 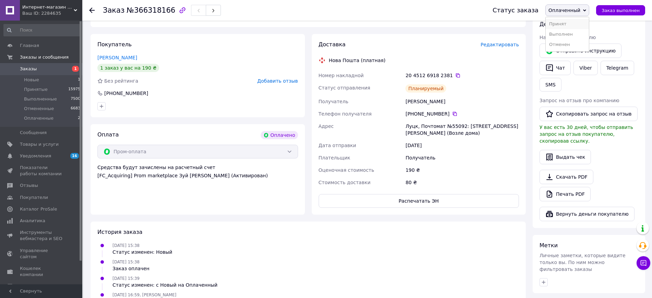 What do you see at coordinates (28, 287) in the screenshot?
I see `span: Маркет` at bounding box center [28, 287].